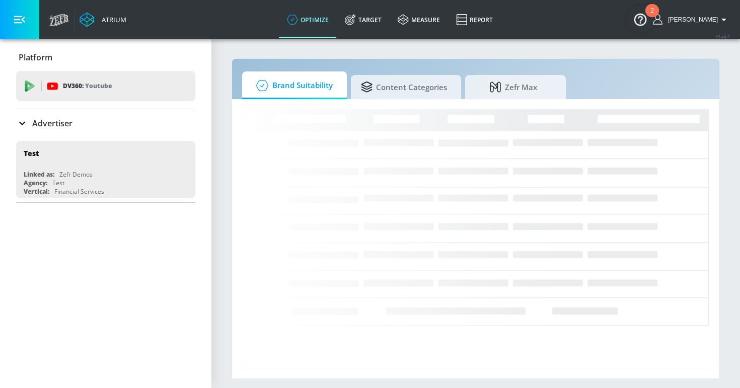  Describe the element at coordinates (651, 17) in the screenshot. I see `div: 2` at that location.